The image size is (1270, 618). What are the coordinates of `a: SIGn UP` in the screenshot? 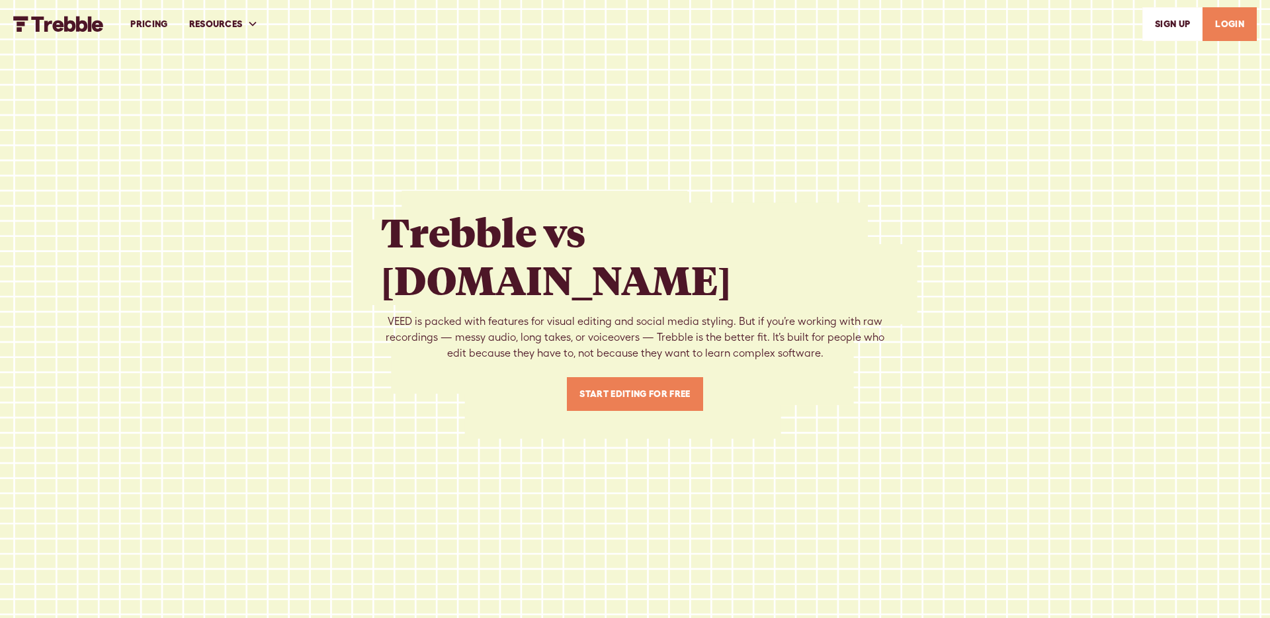 It's located at (1172, 24).